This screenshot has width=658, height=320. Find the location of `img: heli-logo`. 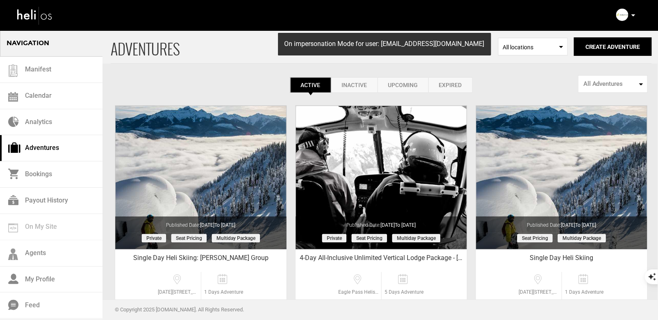

img: heli-logo is located at coordinates (35, 15).